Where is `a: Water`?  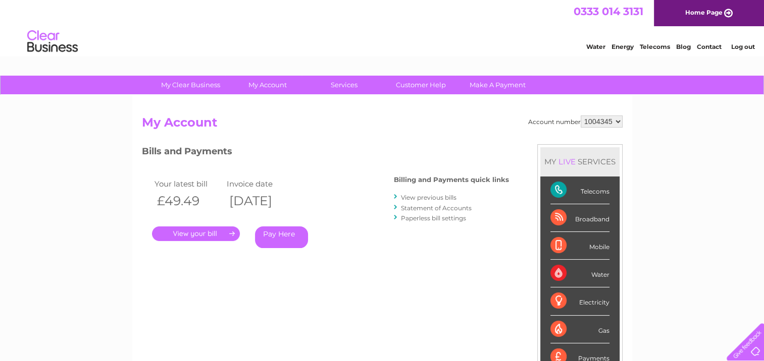 a: Water is located at coordinates (596, 46).